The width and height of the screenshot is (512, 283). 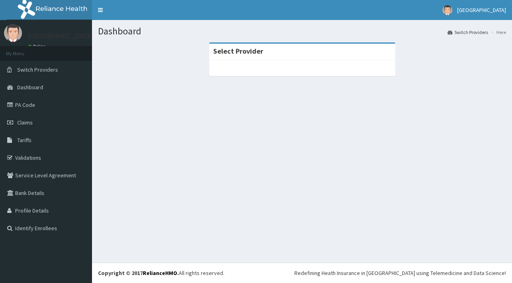 I want to click on span: Dashboard, so click(x=30, y=87).